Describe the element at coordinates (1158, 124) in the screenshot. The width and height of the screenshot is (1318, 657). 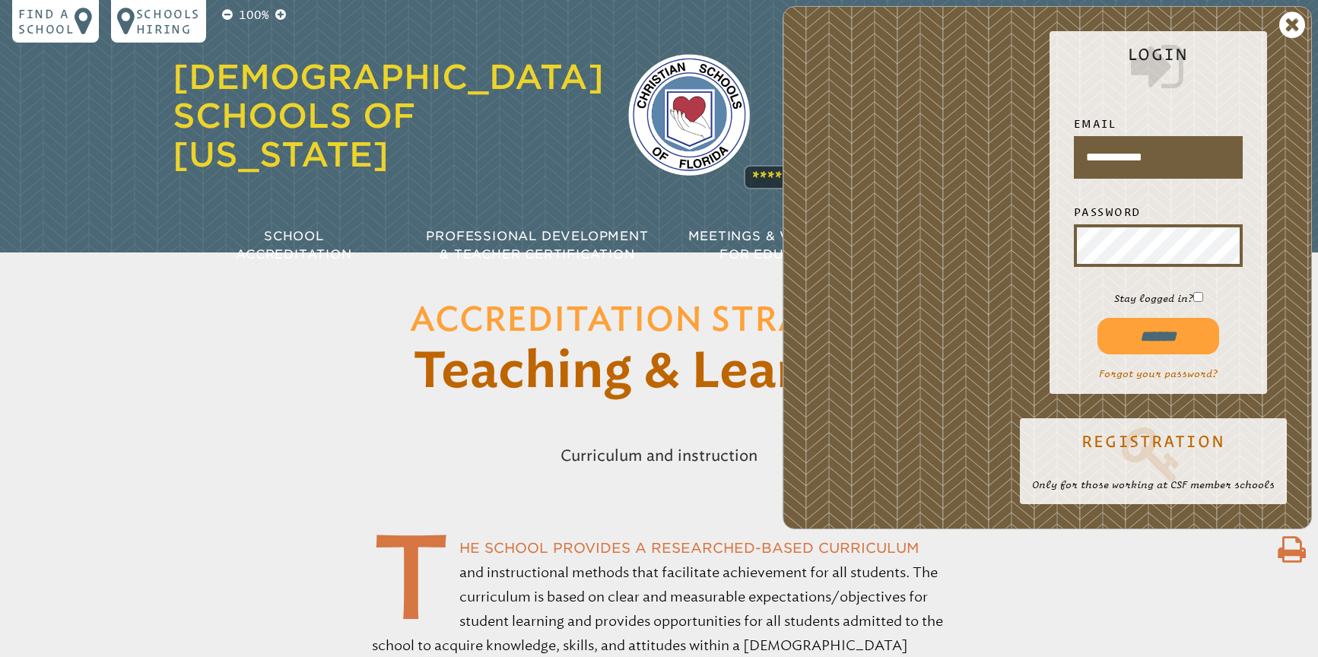
I see `label: Email` at that location.